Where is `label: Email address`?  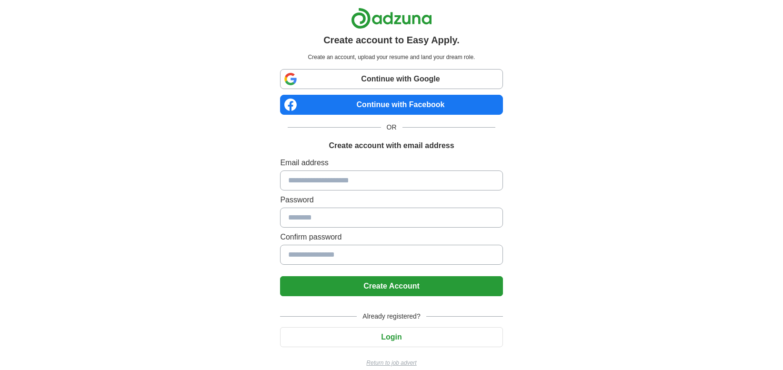
label: Email address is located at coordinates (391, 163).